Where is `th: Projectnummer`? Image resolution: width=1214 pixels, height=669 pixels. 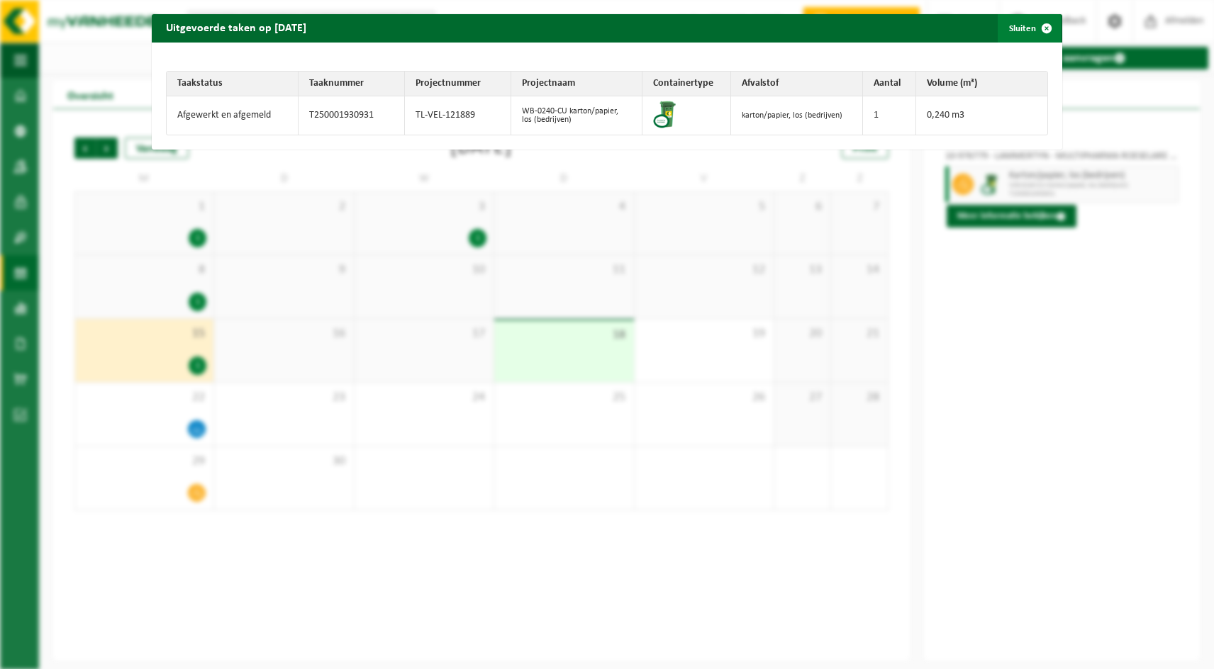
th: Projectnummer is located at coordinates (458, 84).